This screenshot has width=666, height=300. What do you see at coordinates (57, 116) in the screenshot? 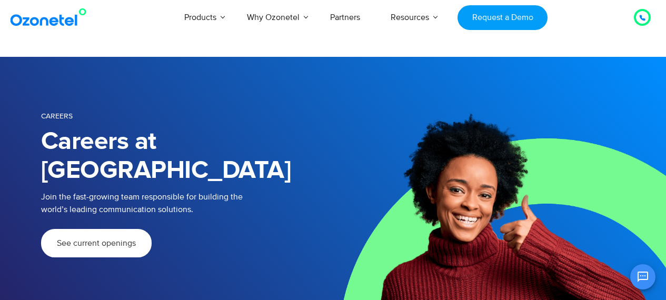
I see `span: Careers` at bounding box center [57, 116].